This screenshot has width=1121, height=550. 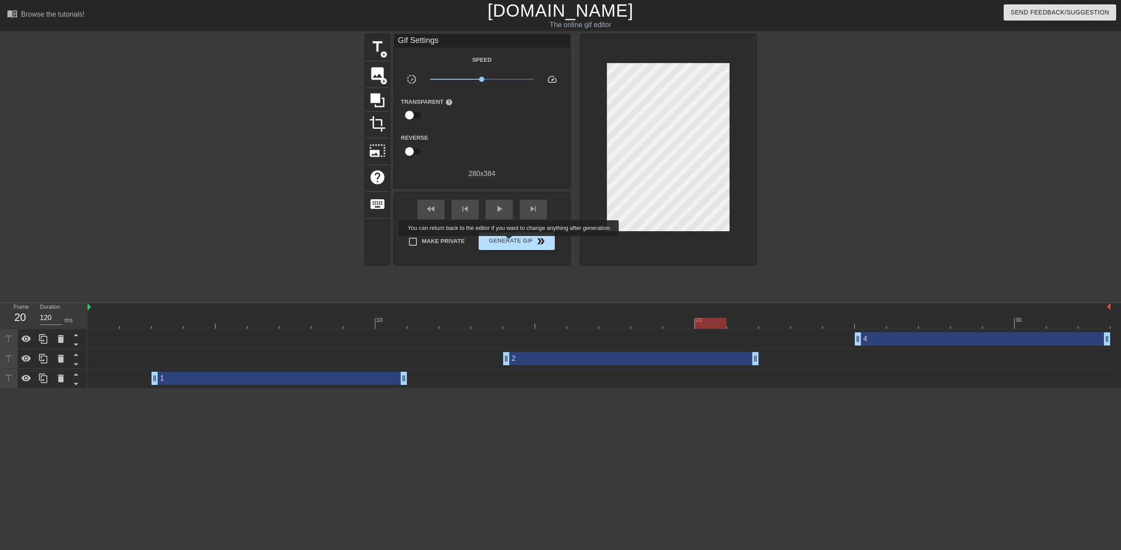 I want to click on span: slow_motion_video, so click(x=412, y=79).